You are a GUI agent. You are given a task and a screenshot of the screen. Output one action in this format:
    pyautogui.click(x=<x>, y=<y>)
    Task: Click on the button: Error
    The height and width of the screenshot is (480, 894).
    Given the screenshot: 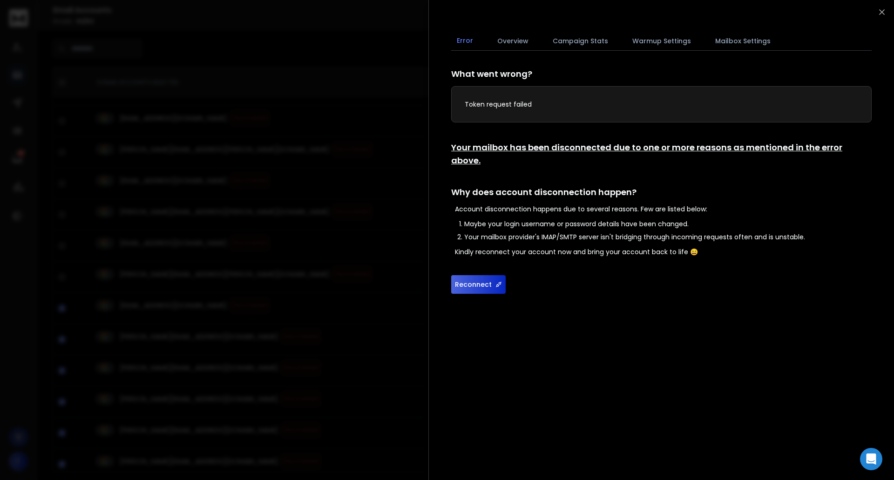 What is the action you would take?
    pyautogui.click(x=464, y=41)
    